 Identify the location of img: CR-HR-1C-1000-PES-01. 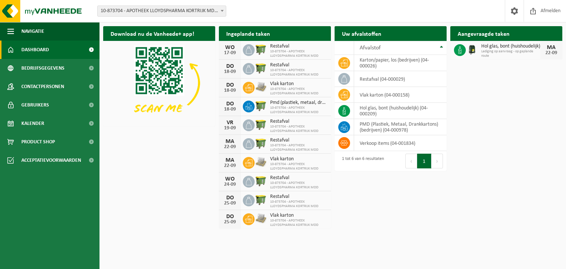
(472, 49).